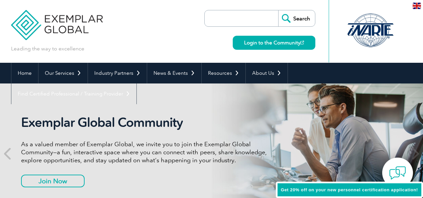 The width and height of the screenshot is (423, 198). Describe the element at coordinates (25, 73) in the screenshot. I see `a: Home` at that location.